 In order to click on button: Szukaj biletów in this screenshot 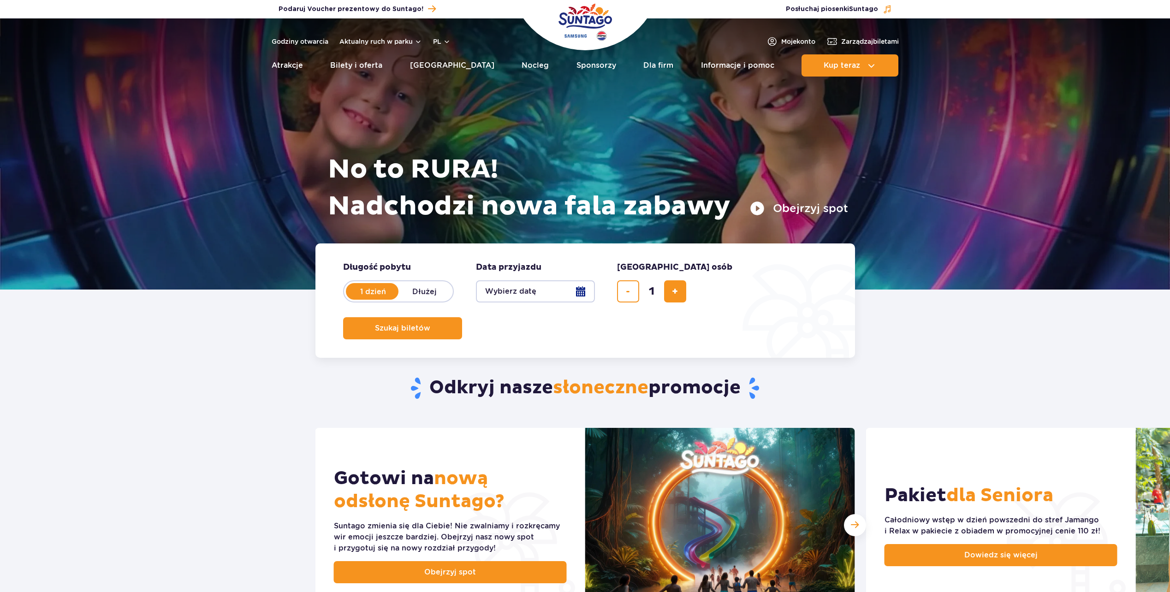, I will do `click(403, 328)`.